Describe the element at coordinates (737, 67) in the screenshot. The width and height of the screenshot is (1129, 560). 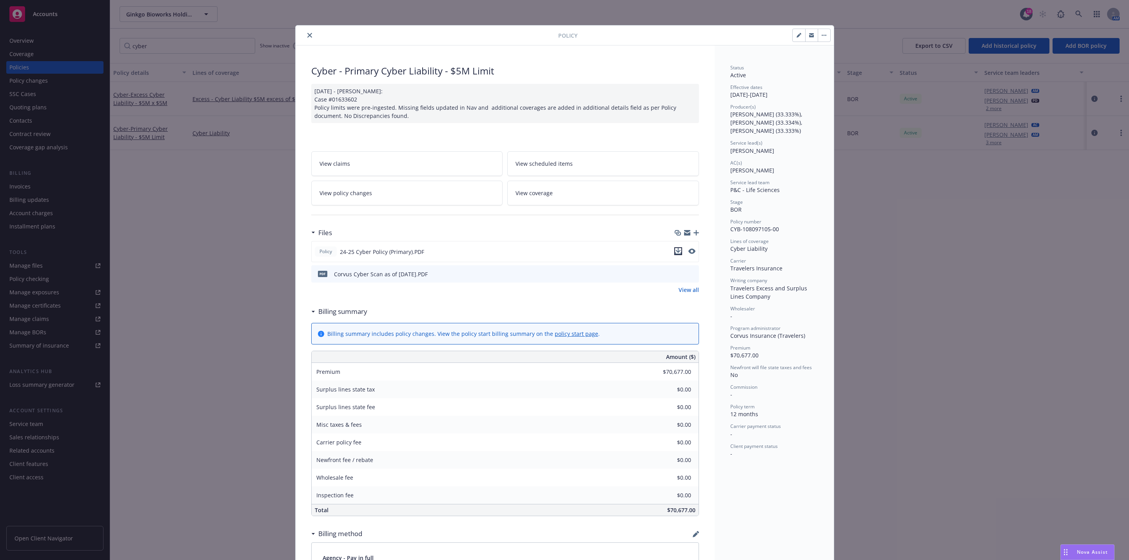
I see `span: Status` at that location.